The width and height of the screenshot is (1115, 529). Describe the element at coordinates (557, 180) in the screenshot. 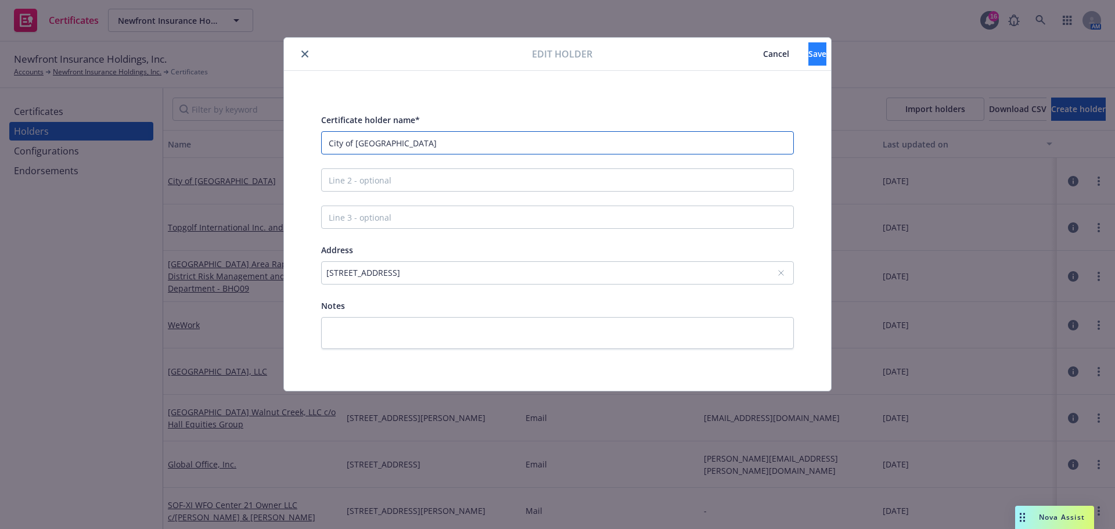

I see `input: Line 2 - optional` at that location.